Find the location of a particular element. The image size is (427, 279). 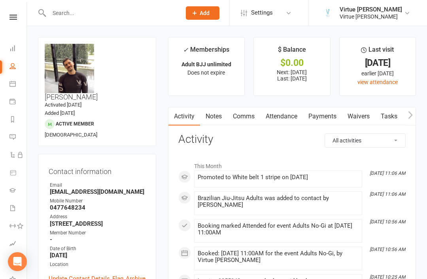

input: Search... is located at coordinates (111, 13).